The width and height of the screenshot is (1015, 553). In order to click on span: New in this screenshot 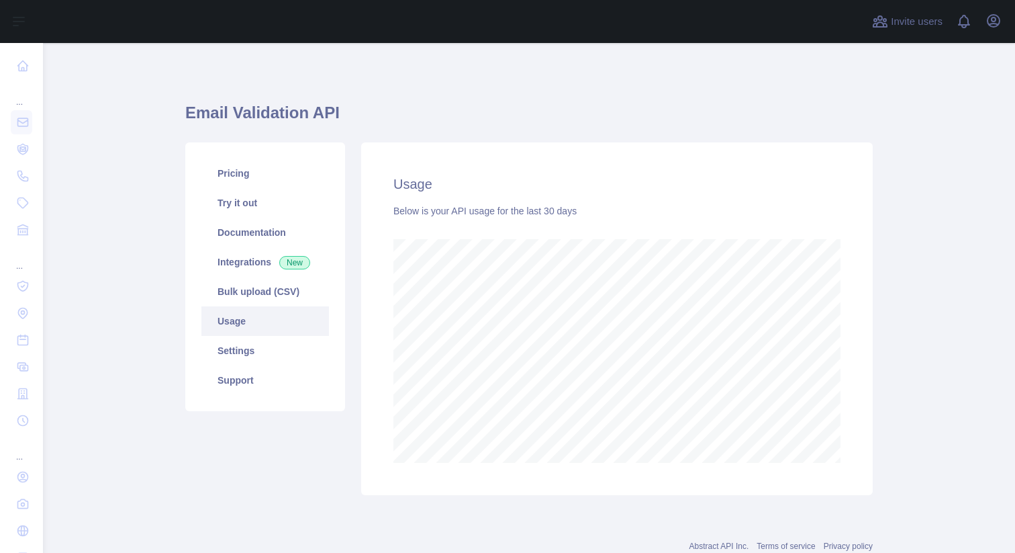, I will do `click(295, 263)`.